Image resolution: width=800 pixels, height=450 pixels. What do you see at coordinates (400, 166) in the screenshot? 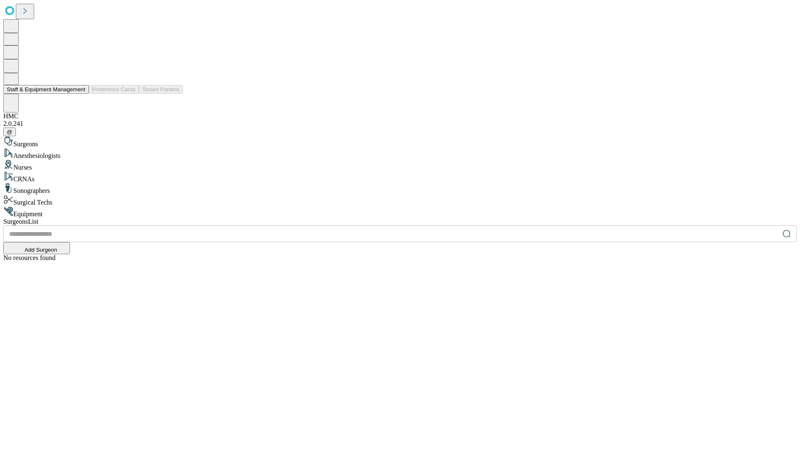
I see `div: Nurses` at bounding box center [400, 166].